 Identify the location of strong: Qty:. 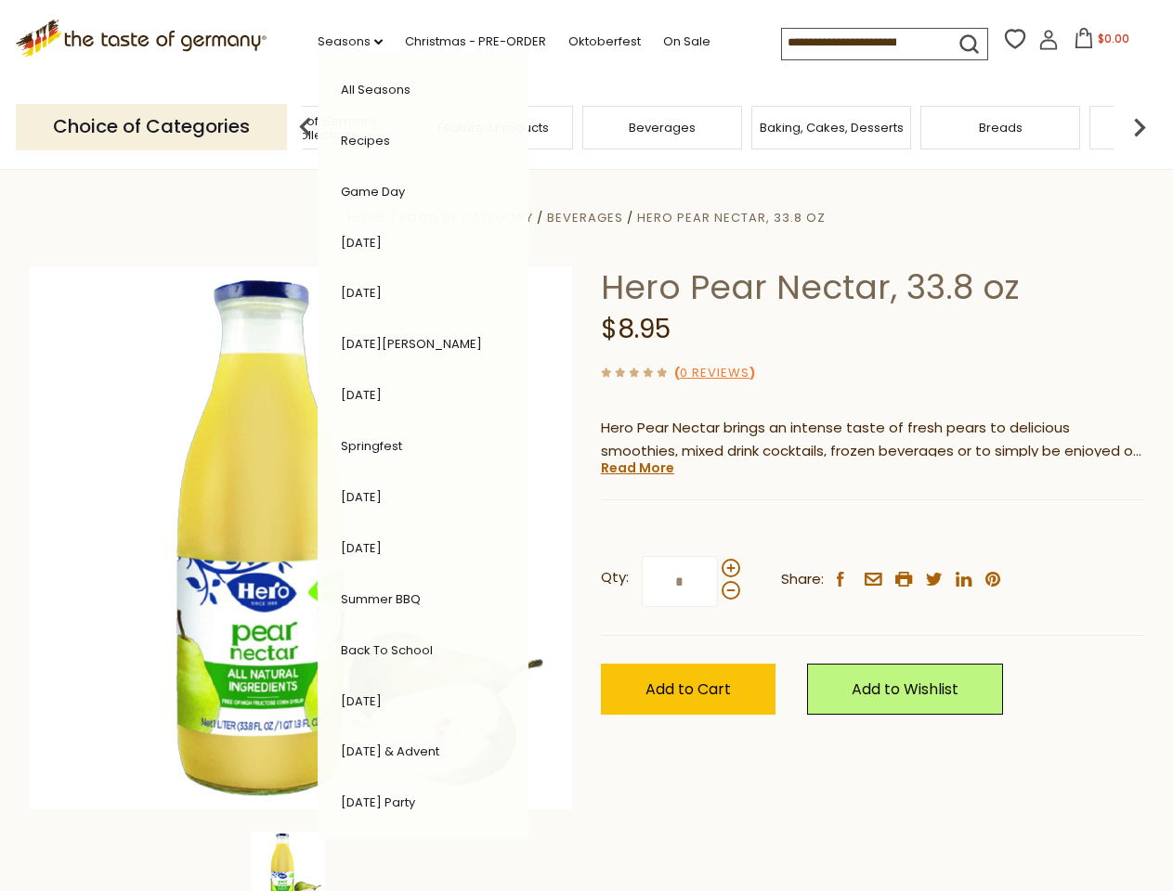
(615, 577).